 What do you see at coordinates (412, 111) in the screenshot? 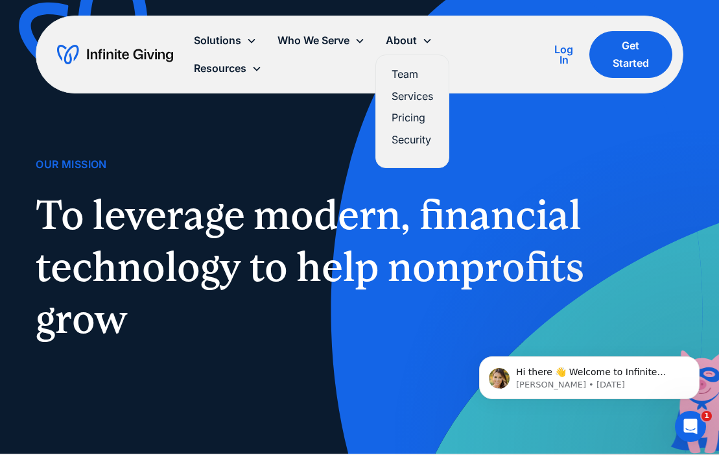
I see `nav: About` at bounding box center [412, 111].